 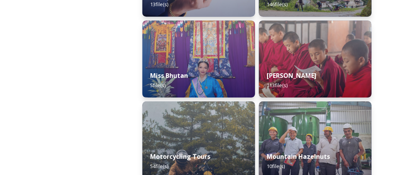 I want to click on strong: Mountain Hazelnuts, so click(x=299, y=157).